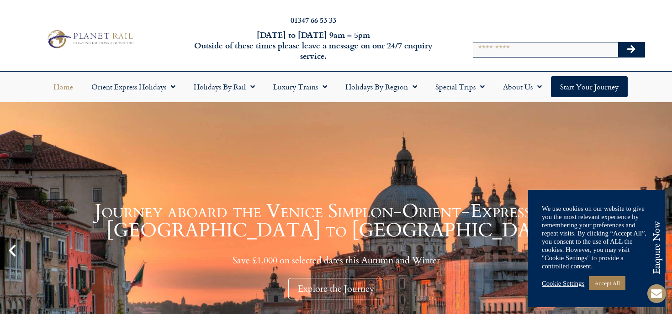 The height and width of the screenshot is (314, 672). Describe the element at coordinates (89, 39) in the screenshot. I see `img: Planet Rail Train Holidays Logo` at that location.